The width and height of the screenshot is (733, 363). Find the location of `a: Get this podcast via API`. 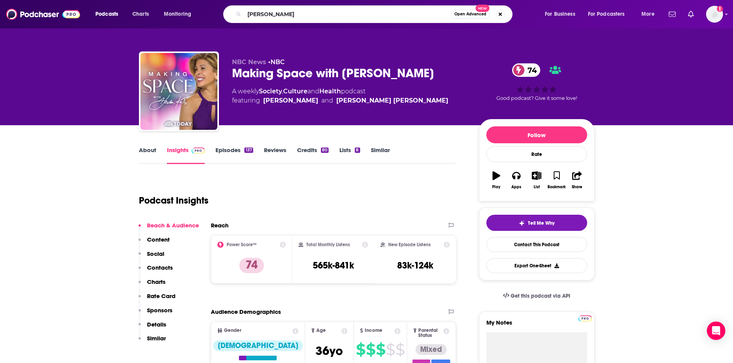

a: Get this podcast via API is located at coordinates (536, 296).